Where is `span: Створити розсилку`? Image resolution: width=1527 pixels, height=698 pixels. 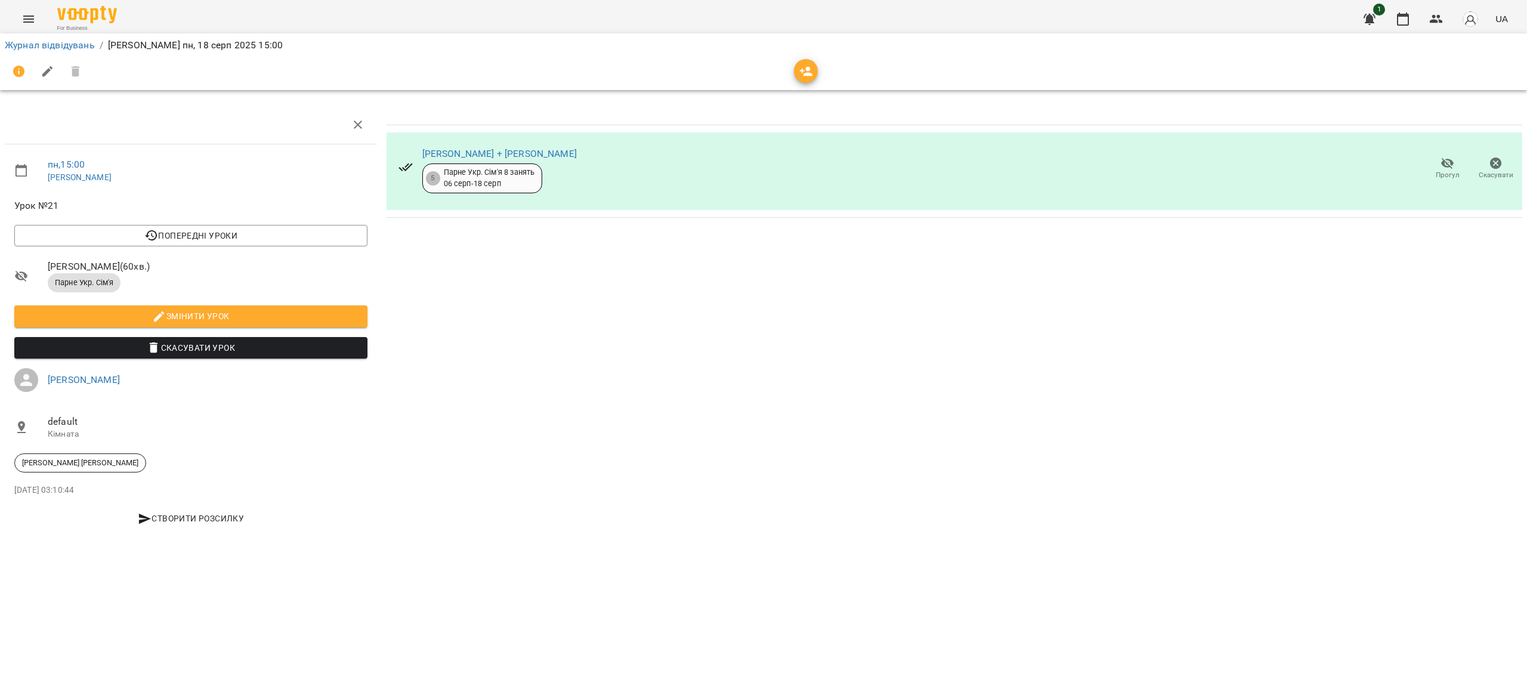 span: Створити розсилку is located at coordinates (191, 518).